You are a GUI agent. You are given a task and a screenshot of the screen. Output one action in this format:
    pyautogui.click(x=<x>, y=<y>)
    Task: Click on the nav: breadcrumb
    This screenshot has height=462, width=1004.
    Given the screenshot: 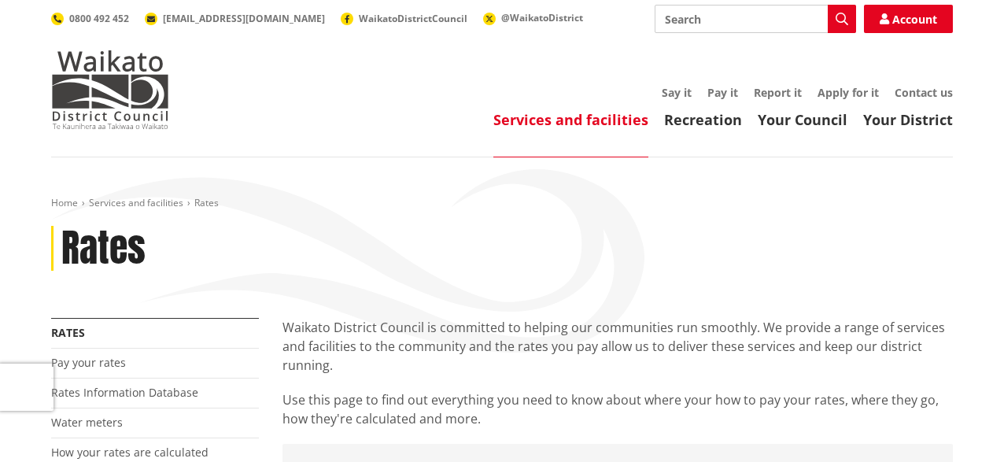 What is the action you would take?
    pyautogui.click(x=502, y=203)
    